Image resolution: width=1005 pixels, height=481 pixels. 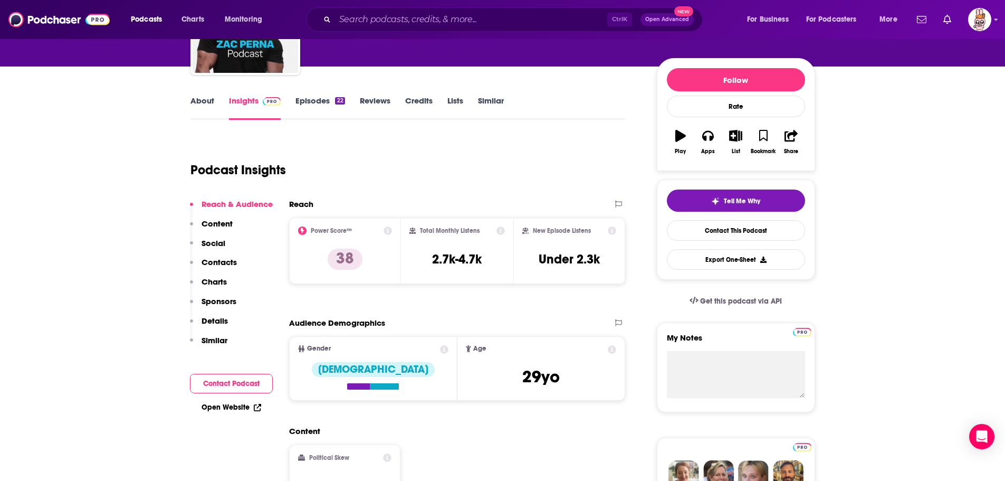 What do you see at coordinates (832, 20) in the screenshot?
I see `span: For Podcasters` at bounding box center [832, 20].